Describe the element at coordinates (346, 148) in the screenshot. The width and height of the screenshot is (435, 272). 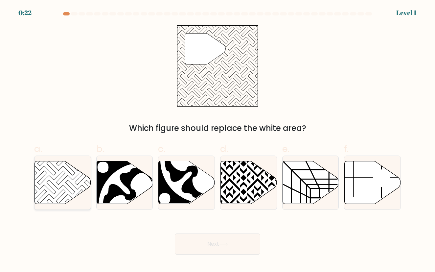
I see `span: f.` at that location.